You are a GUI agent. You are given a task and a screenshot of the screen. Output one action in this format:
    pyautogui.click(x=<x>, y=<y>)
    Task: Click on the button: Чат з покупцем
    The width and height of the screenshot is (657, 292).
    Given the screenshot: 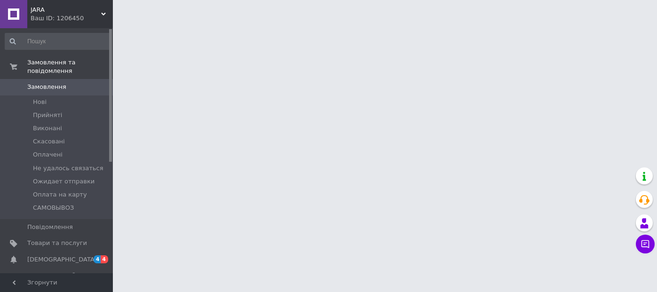 What is the action you would take?
    pyautogui.click(x=645, y=244)
    